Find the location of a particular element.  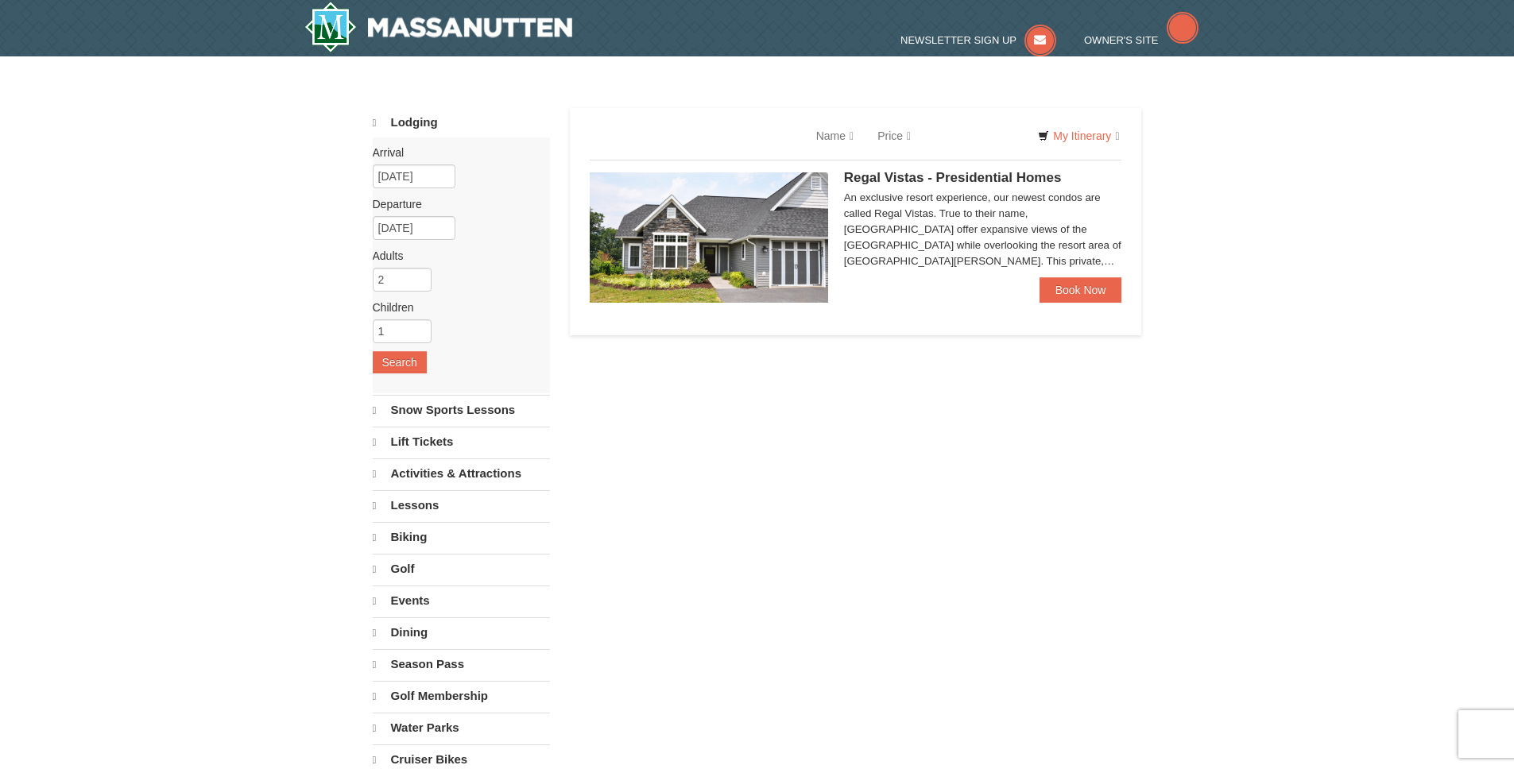

a: Lodging is located at coordinates (461, 122).